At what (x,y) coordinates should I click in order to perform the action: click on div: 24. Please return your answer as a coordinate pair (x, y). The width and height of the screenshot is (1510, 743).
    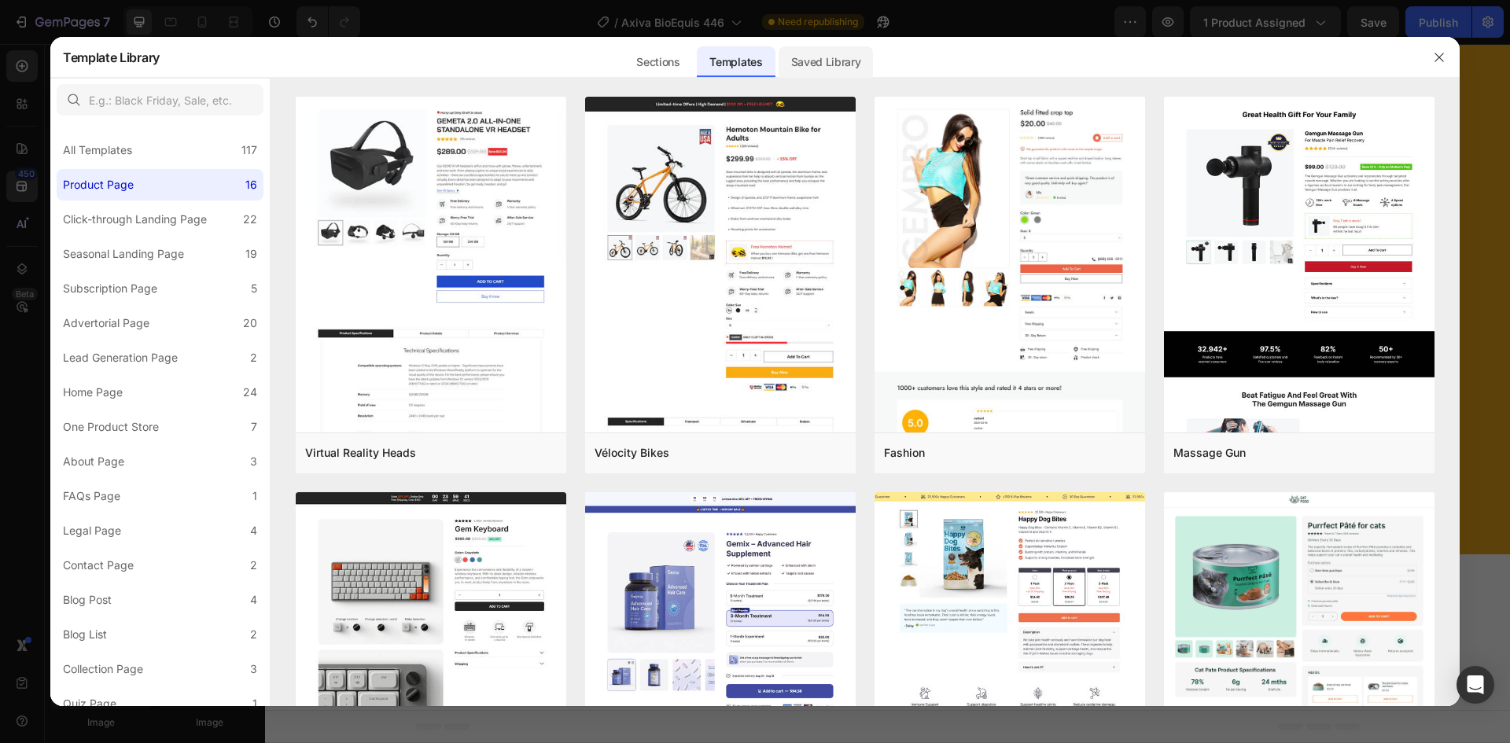
    Looking at the image, I should click on (250, 392).